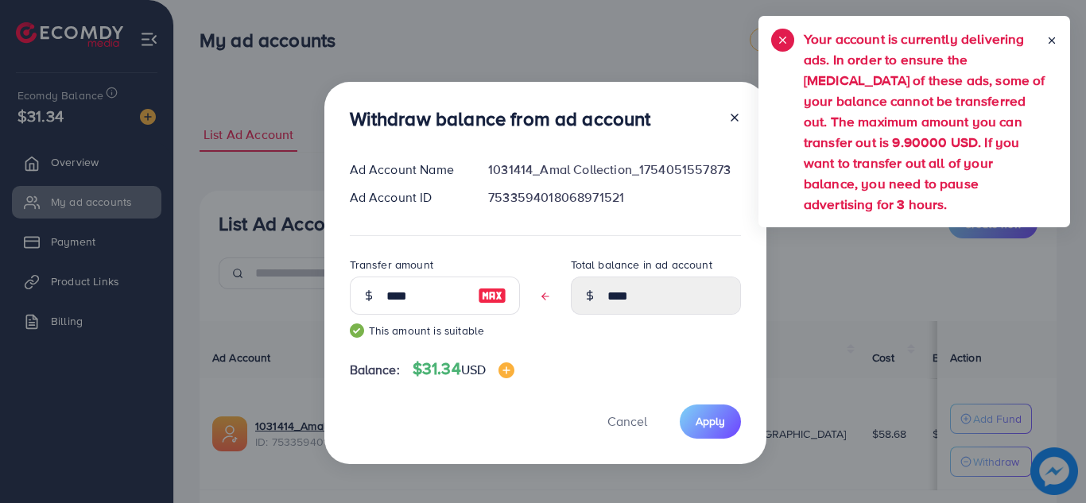 The image size is (1086, 503). Describe the element at coordinates (391, 265) in the screenshot. I see `label: Transfer amount` at that location.